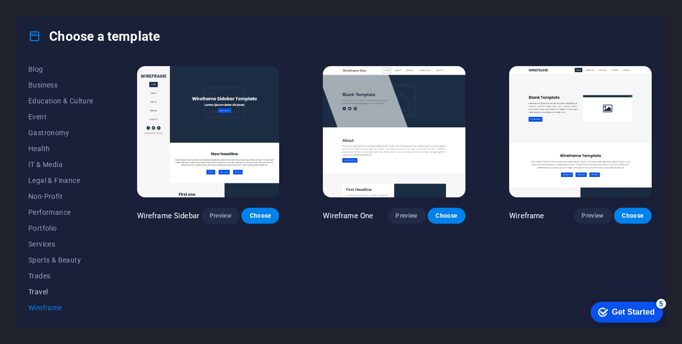 This screenshot has height=344, width=682. What do you see at coordinates (61, 196) in the screenshot?
I see `span: Non-Profit` at bounding box center [61, 196].